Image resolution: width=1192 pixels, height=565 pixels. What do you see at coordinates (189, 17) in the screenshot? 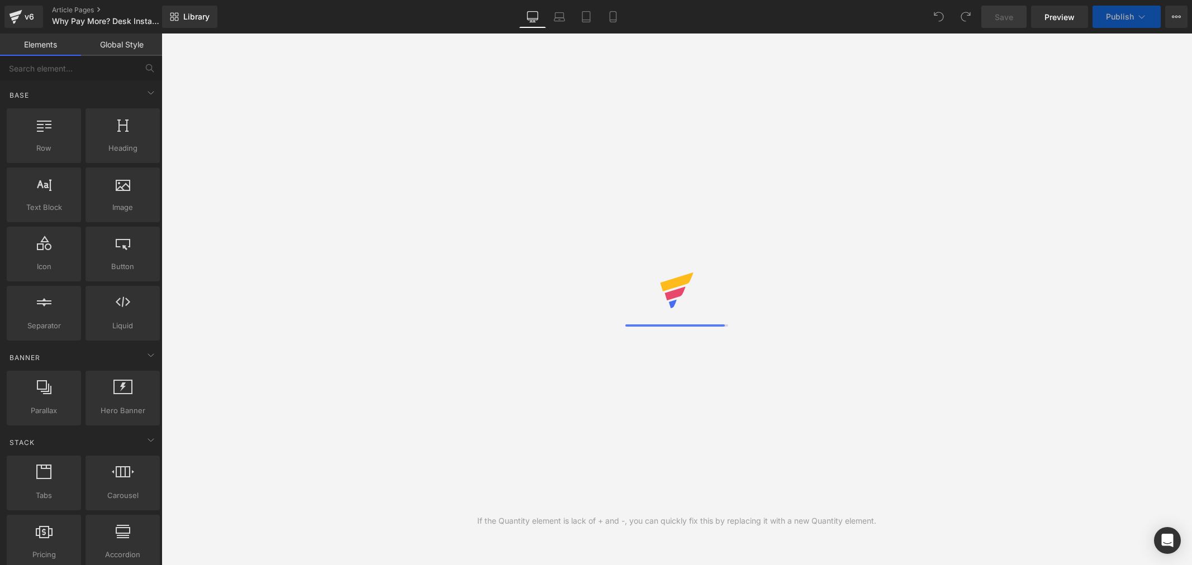
I see `a: New Library` at bounding box center [189, 17].